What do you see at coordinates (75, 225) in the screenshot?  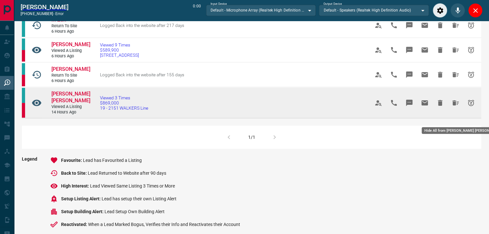 I see `span: Reactivated` at bounding box center [75, 225].